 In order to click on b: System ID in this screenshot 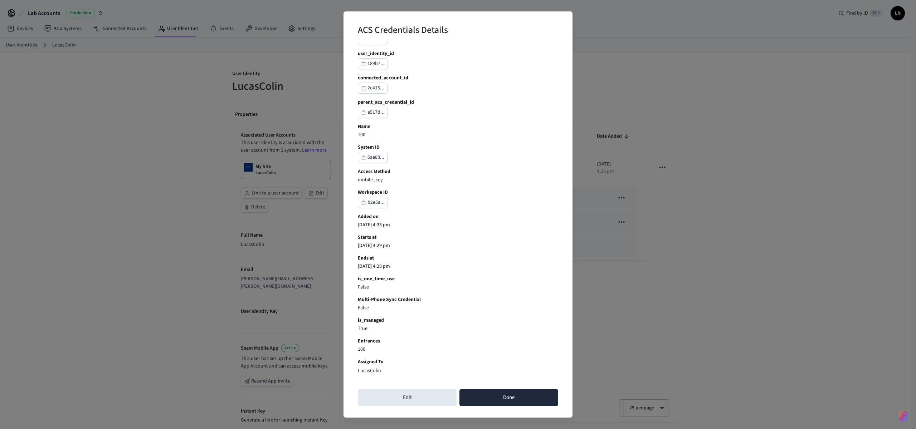, I will do `click(458, 147)`.